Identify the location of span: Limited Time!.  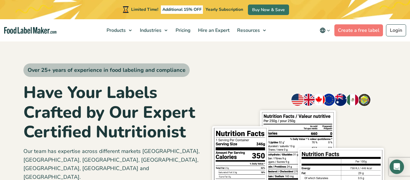
(145, 9).